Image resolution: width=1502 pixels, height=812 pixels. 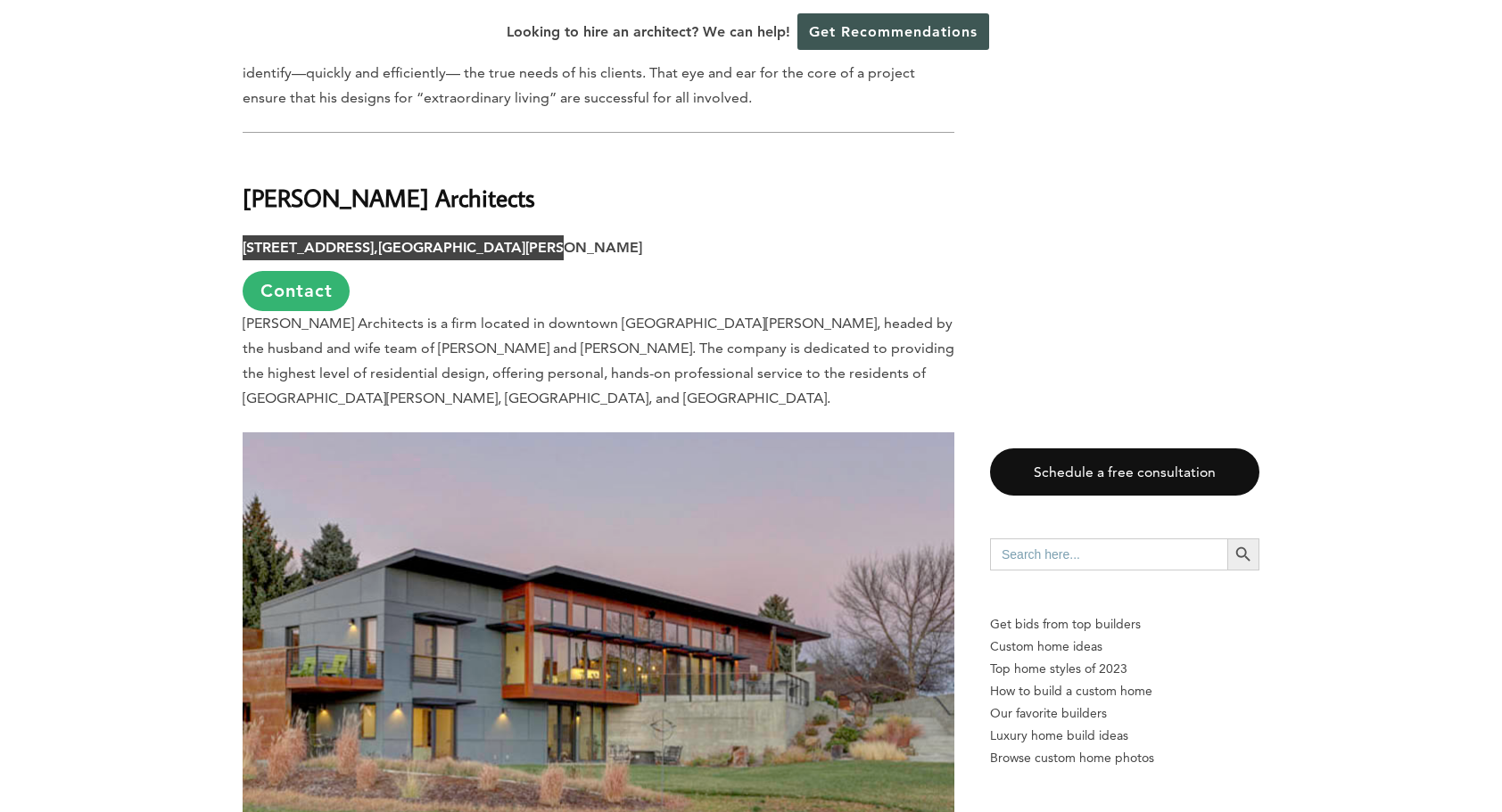 I want to click on a: Top home styles of 2023, so click(x=1124, y=668).